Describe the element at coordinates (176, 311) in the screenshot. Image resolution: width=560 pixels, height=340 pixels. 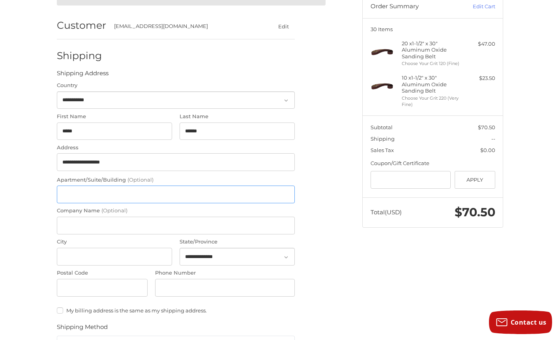
I see `label: My billing address is the same as my shipping address.` at that location.